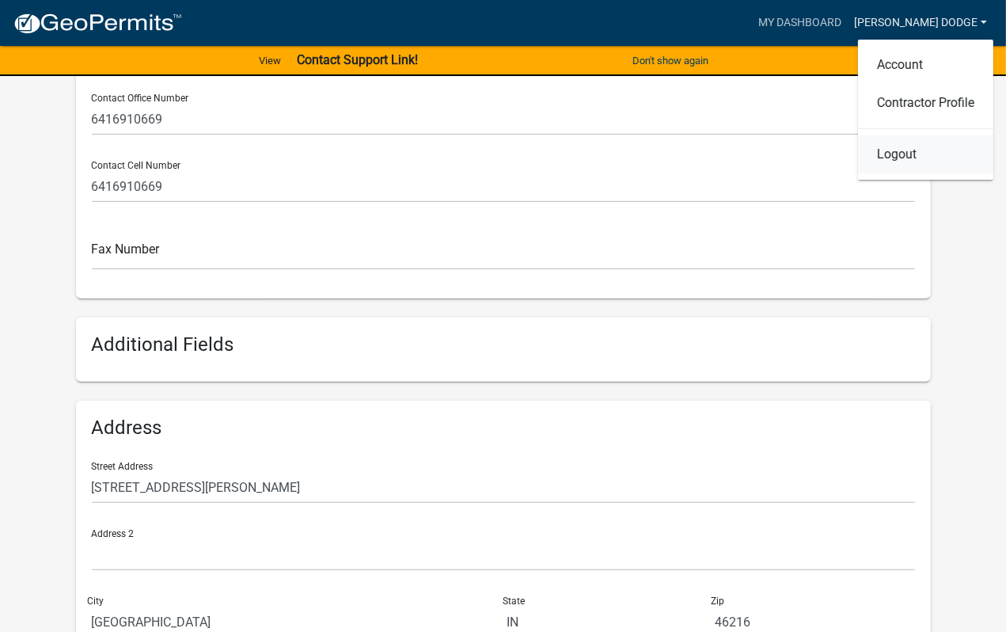  What do you see at coordinates (925, 154) in the screenshot?
I see `a: Logout` at bounding box center [925, 154].